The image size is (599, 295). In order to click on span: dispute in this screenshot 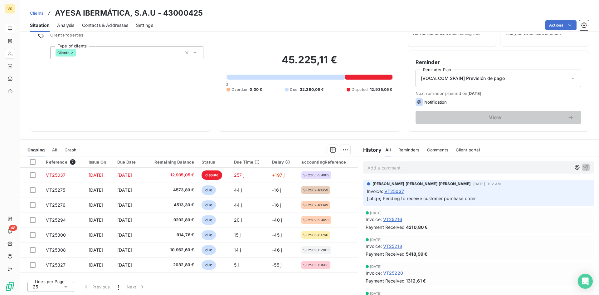, I will do `click(212, 175)`.